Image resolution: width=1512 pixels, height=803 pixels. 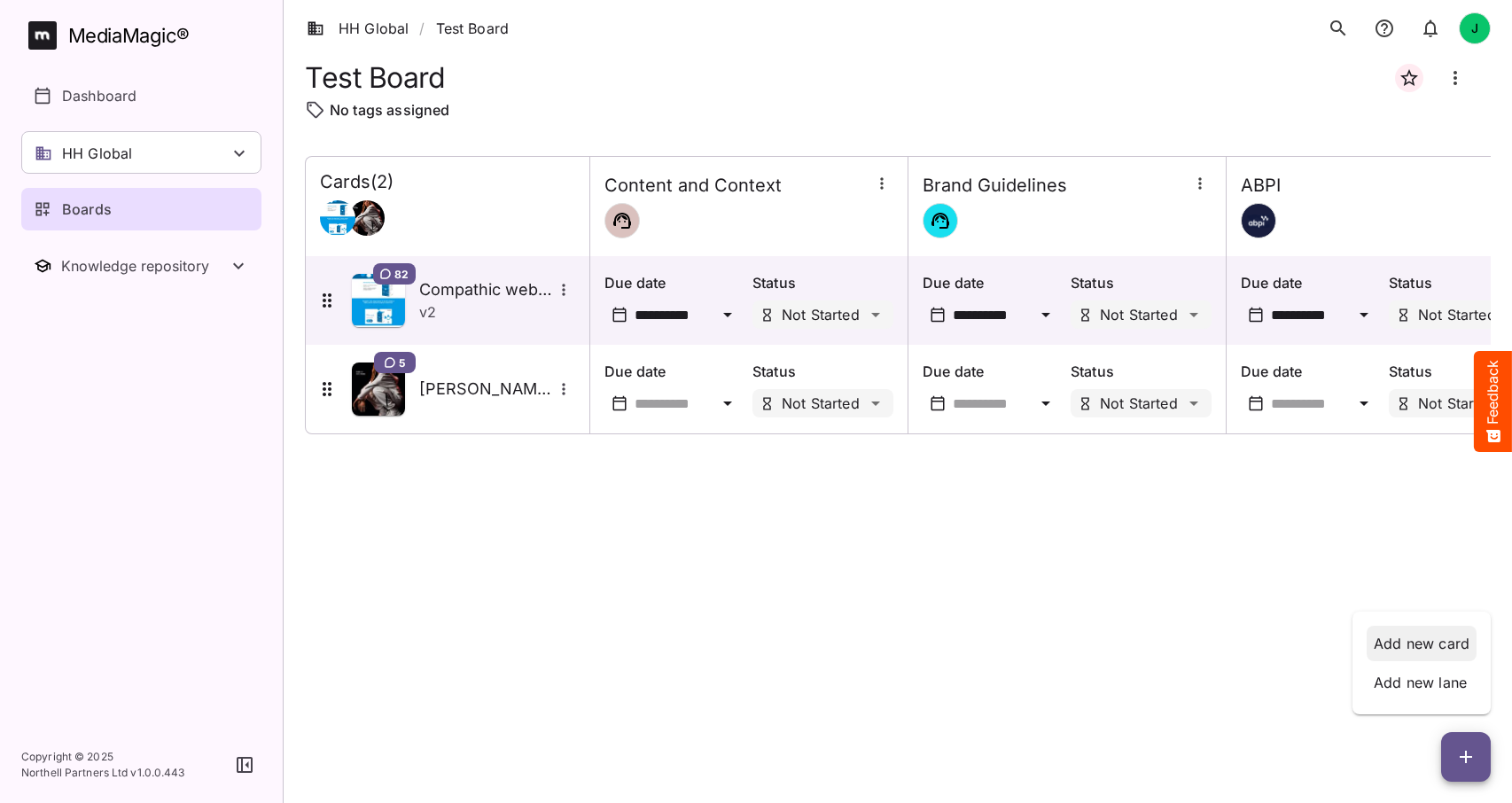 I want to click on a: HH Global, so click(x=357, y=28).